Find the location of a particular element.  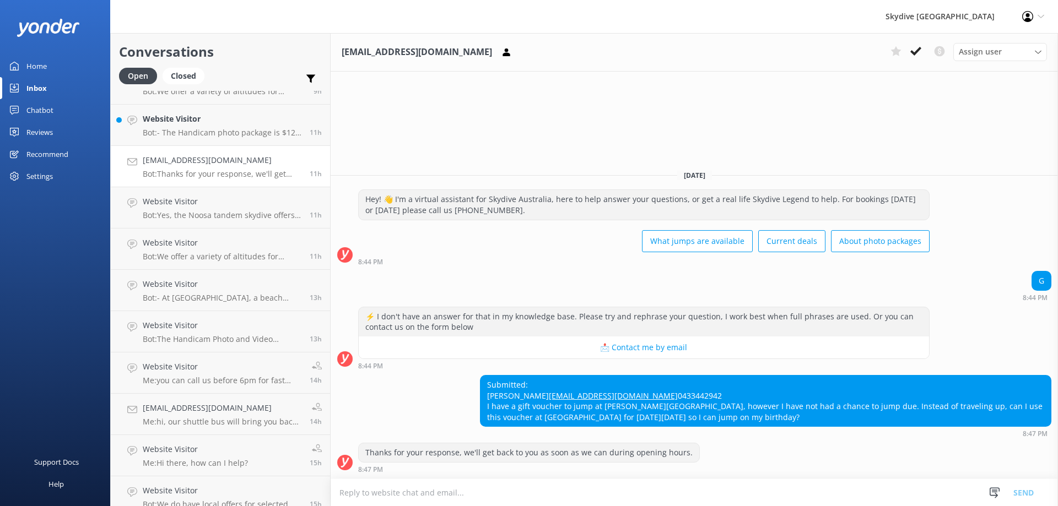

div: Open is located at coordinates (138, 76).